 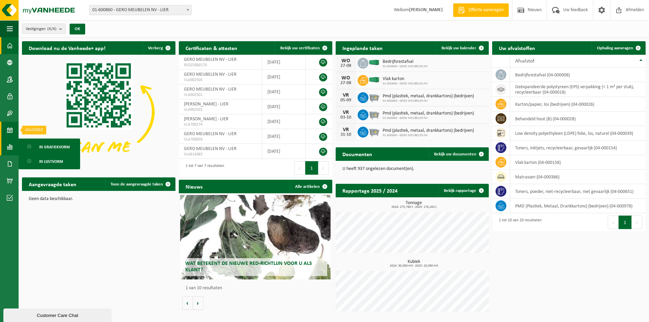 I want to click on a: Offerte aanvragen, so click(x=480, y=10).